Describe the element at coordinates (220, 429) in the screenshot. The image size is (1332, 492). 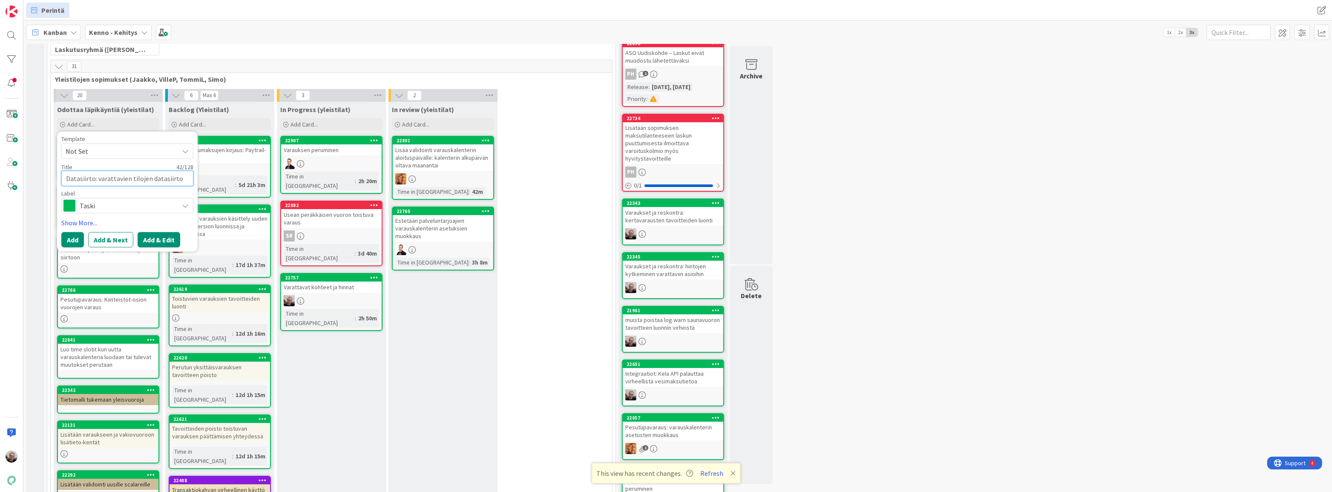
I see `div: 22621Tavoitteiden poisto toistuvan varauksen päättämisen yhteydessä` at that location.